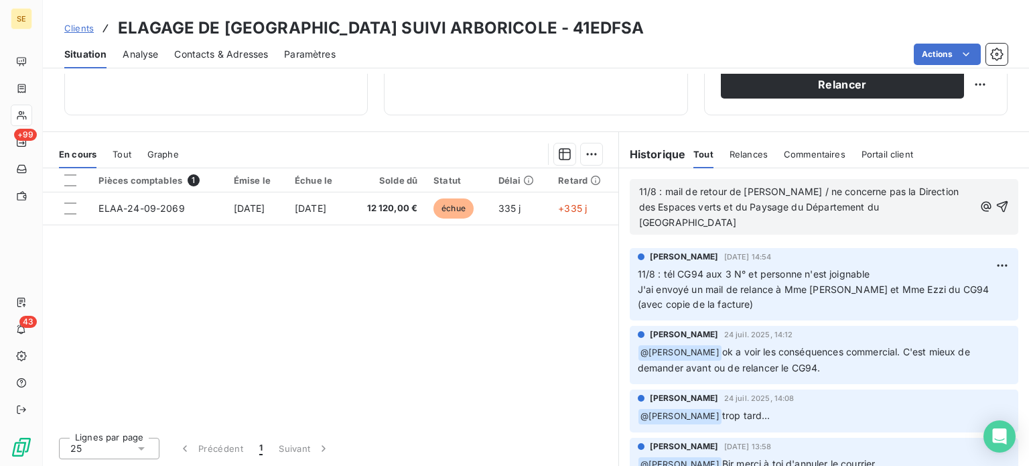  I want to click on span: Portail client, so click(887, 154).